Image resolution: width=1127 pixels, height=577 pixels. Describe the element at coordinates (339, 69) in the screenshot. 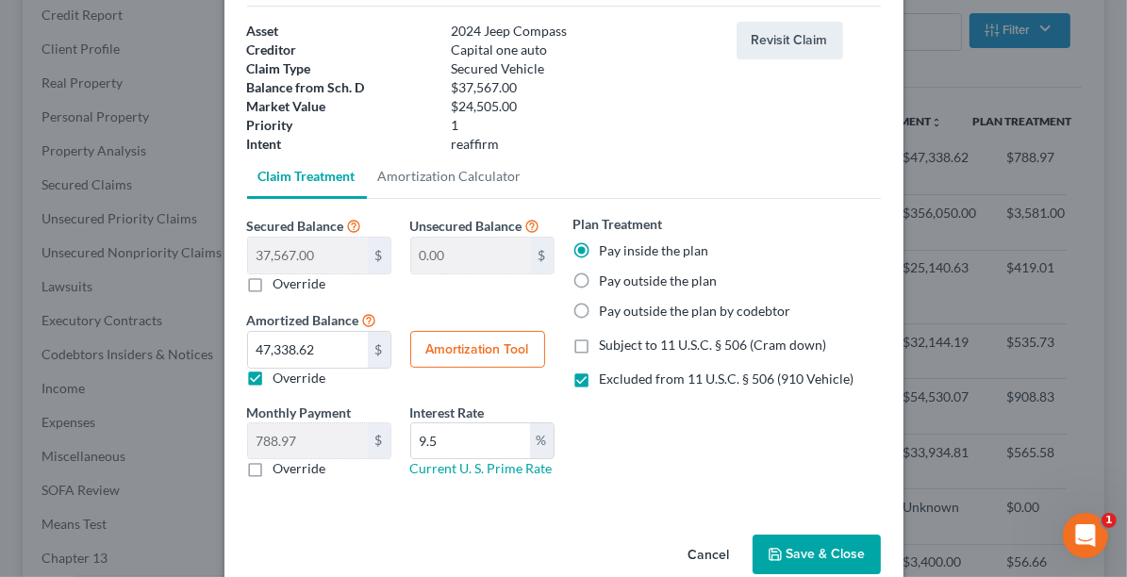

I see `div: Claim Type` at that location.